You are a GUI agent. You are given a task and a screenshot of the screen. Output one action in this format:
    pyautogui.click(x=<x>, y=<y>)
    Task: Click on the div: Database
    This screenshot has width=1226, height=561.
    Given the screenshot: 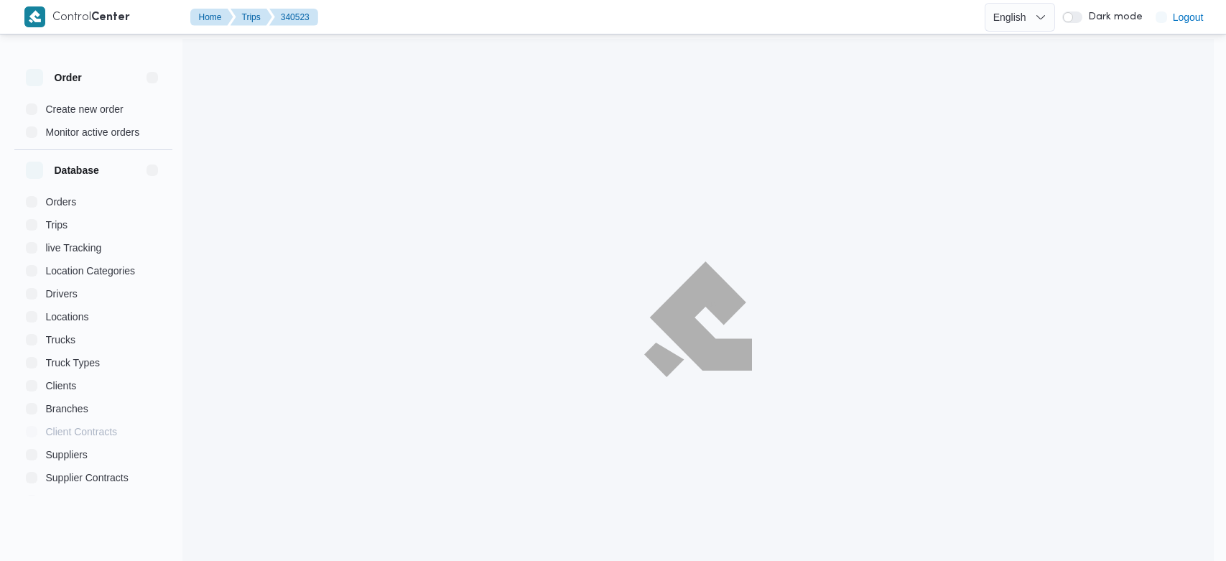 What is the action you would take?
    pyautogui.click(x=93, y=346)
    